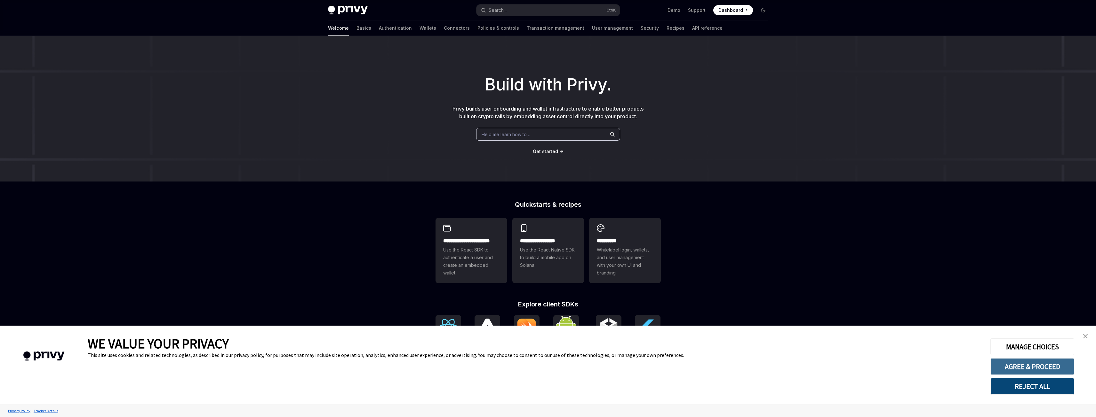 This screenshot has width=1096, height=417. What do you see at coordinates (548, 258) in the screenshot?
I see `span: Use the React Native SDK to build a mobile app on Solana.` at bounding box center [548, 258].